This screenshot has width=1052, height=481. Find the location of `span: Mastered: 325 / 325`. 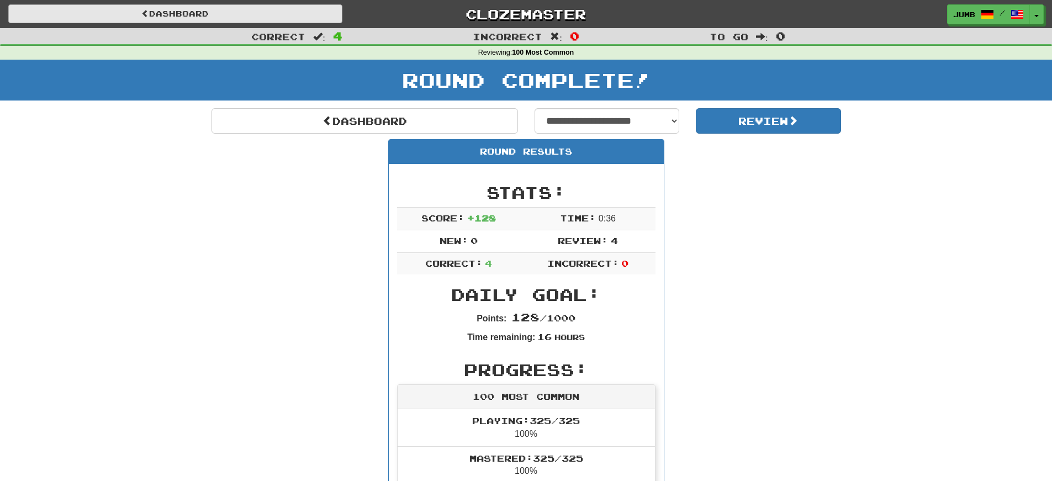

span: Mastered: 325 / 325 is located at coordinates (526, 458).